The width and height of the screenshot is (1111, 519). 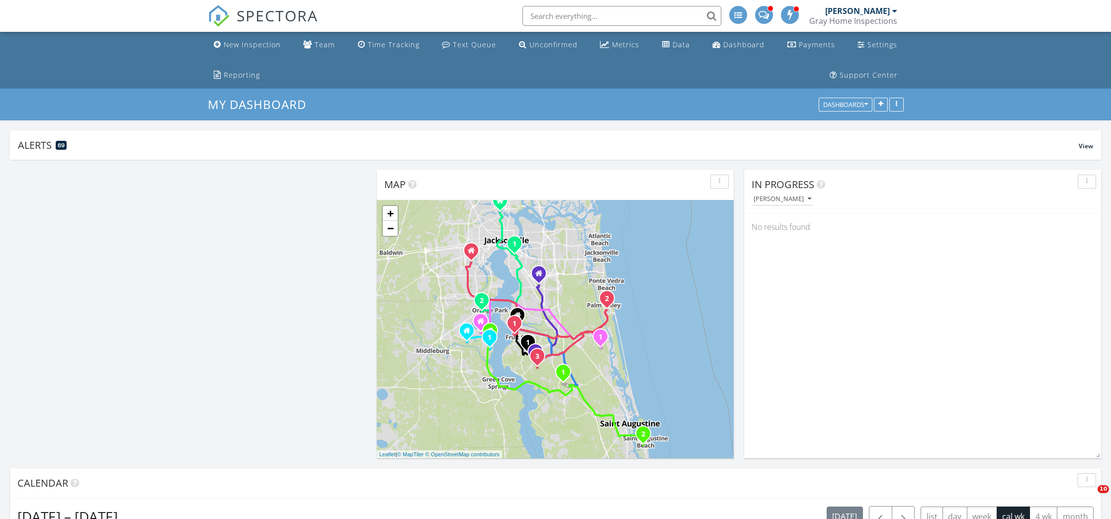 I want to click on a: Dashboard, so click(x=738, y=45).